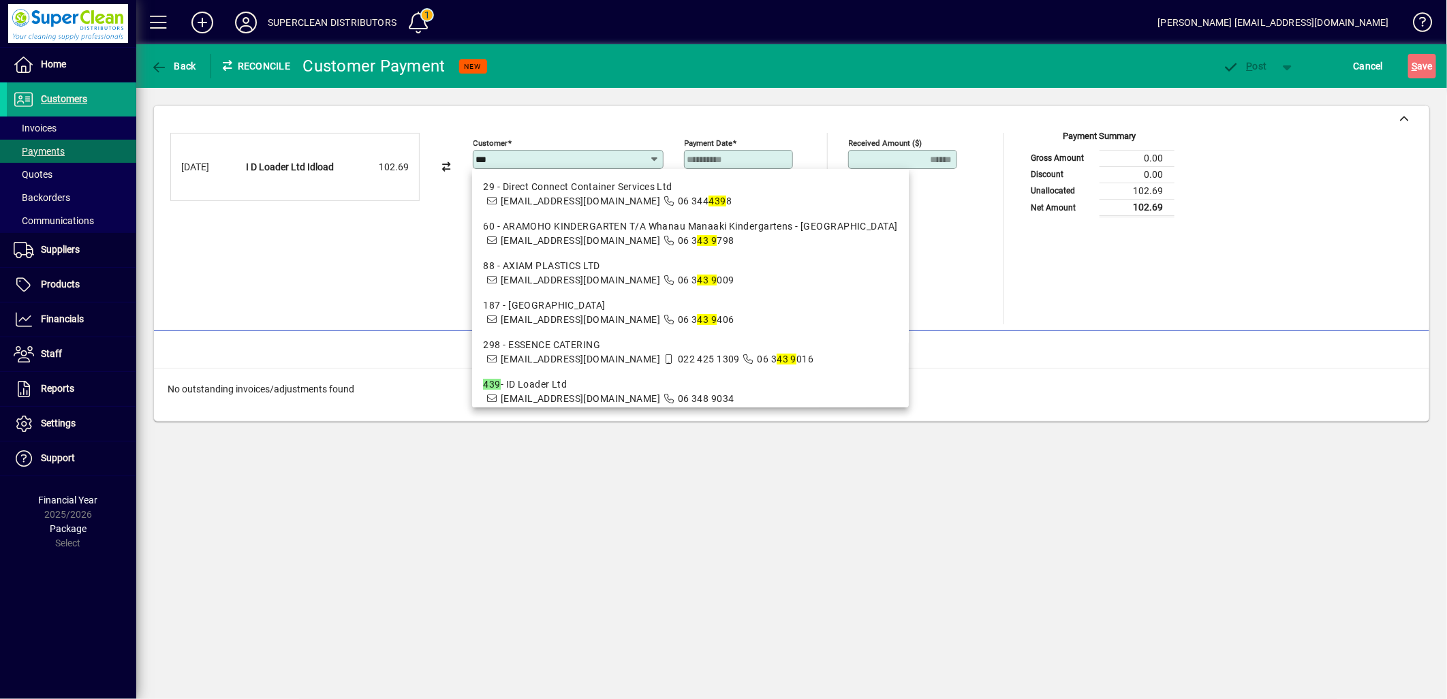 Image resolution: width=1447 pixels, height=699 pixels. I want to click on a: Backorders, so click(72, 198).